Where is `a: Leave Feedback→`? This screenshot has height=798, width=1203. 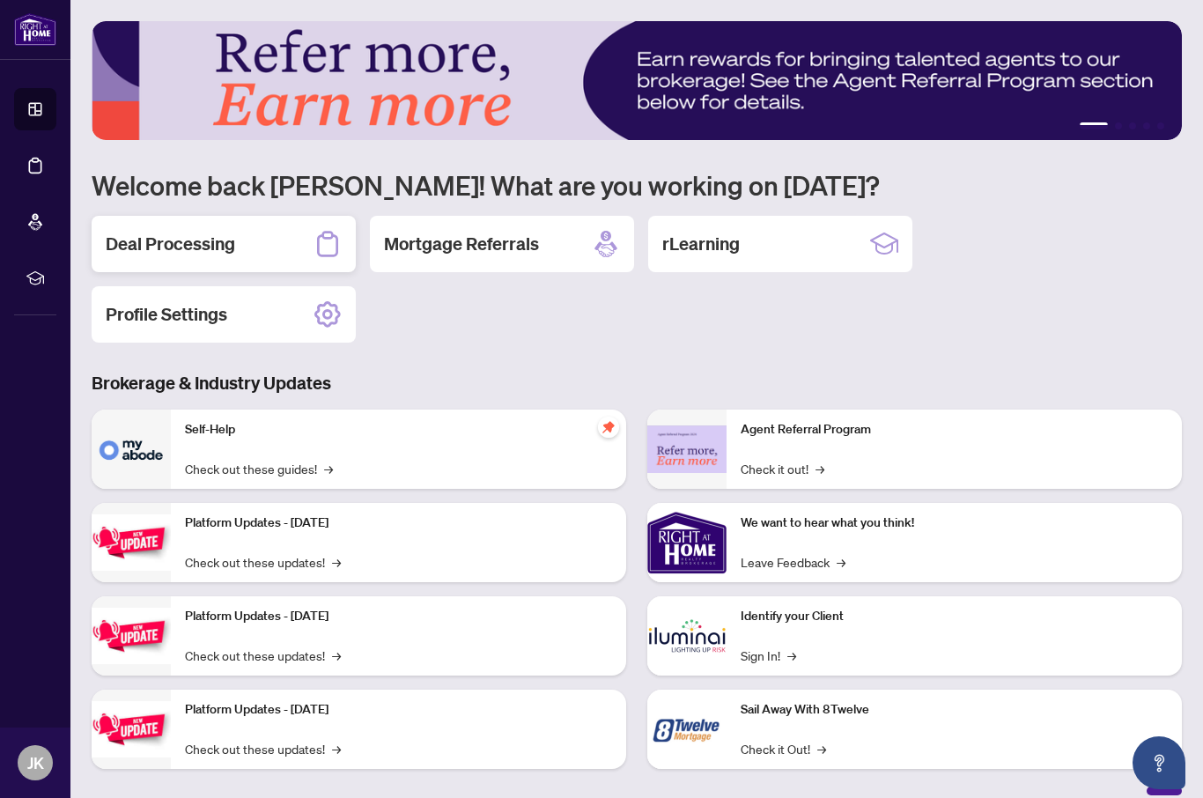 a: Leave Feedback→ is located at coordinates (793, 562).